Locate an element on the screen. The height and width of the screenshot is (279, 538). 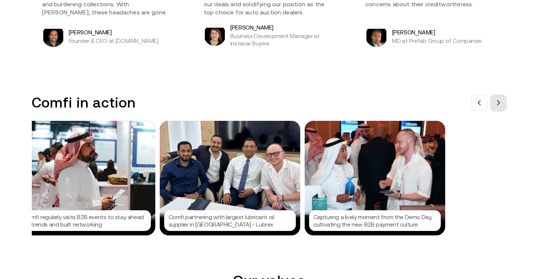
p: MD at Prefab Group of Companies is located at coordinates (437, 41).